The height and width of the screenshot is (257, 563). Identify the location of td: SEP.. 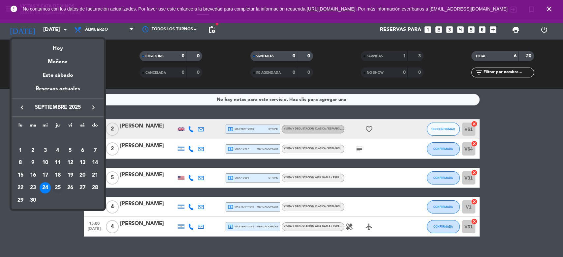
(58, 138).